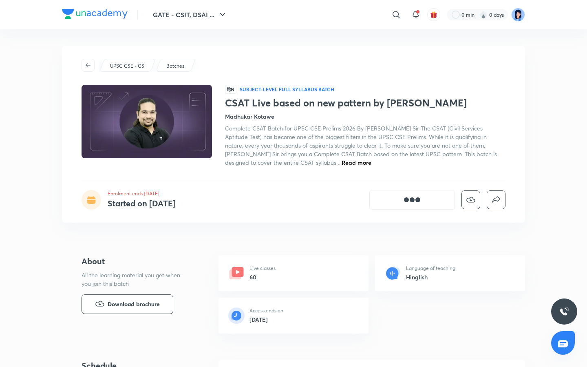 The width and height of the screenshot is (587, 367). I want to click on p: Access ends on, so click(266, 311).